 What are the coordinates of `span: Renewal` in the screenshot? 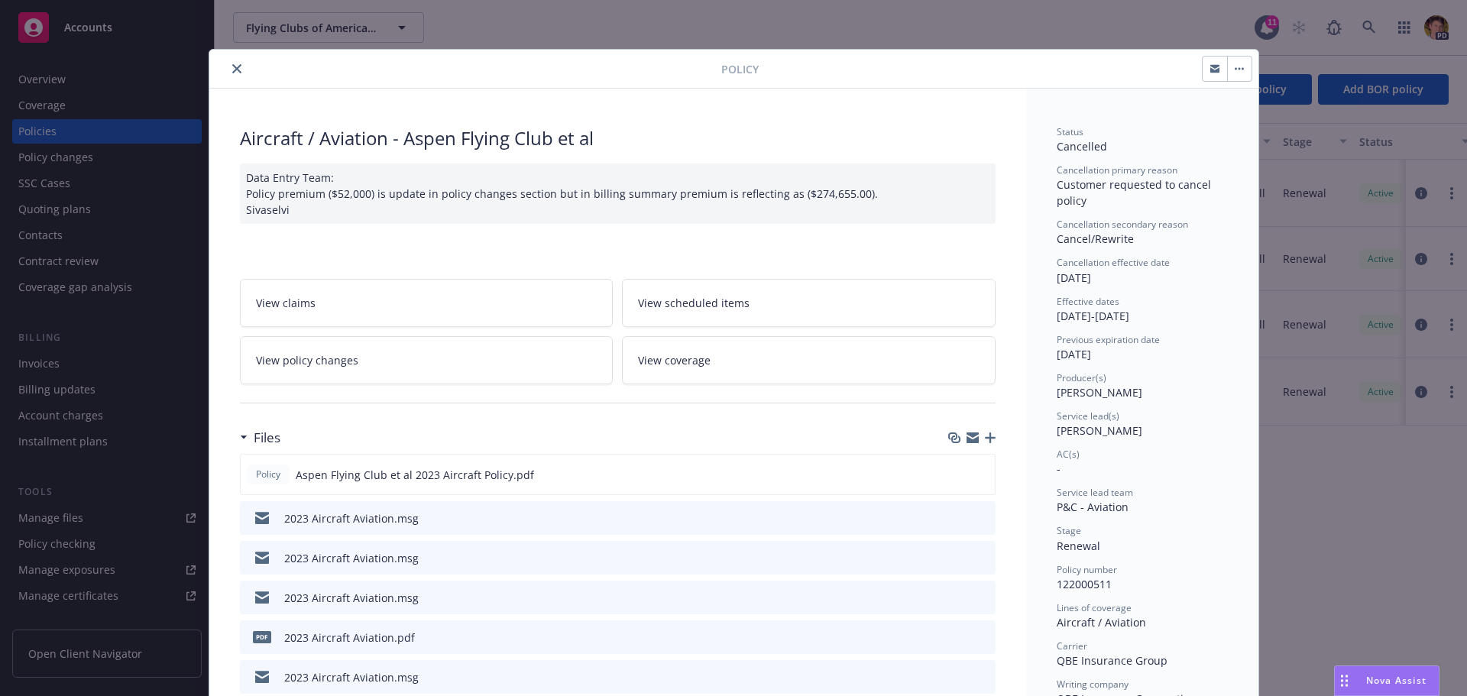 It's located at (1078, 545).